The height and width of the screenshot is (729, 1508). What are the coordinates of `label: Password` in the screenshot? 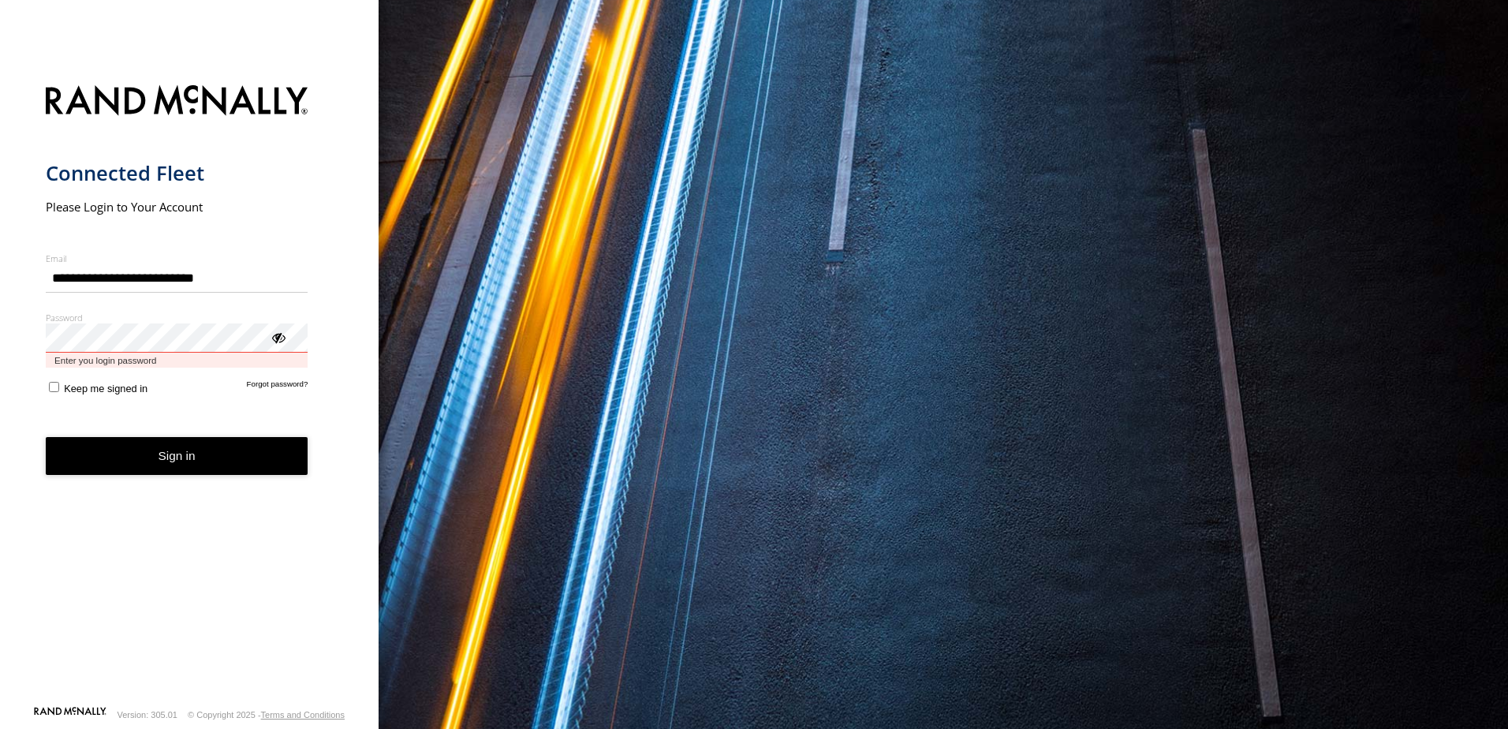 It's located at (177, 317).